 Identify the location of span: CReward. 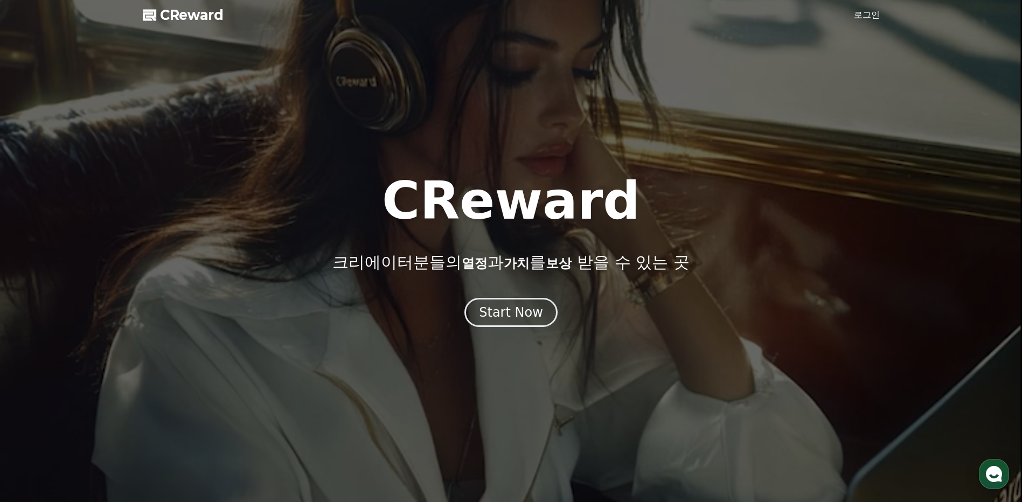
(192, 15).